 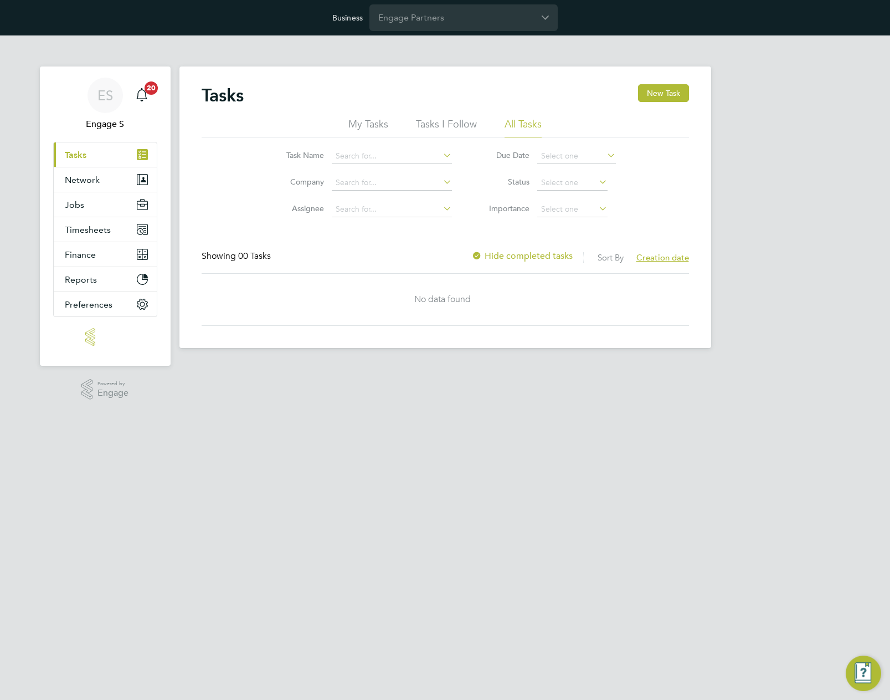 What do you see at coordinates (82, 180) in the screenshot?
I see `span: Network` at bounding box center [82, 180].